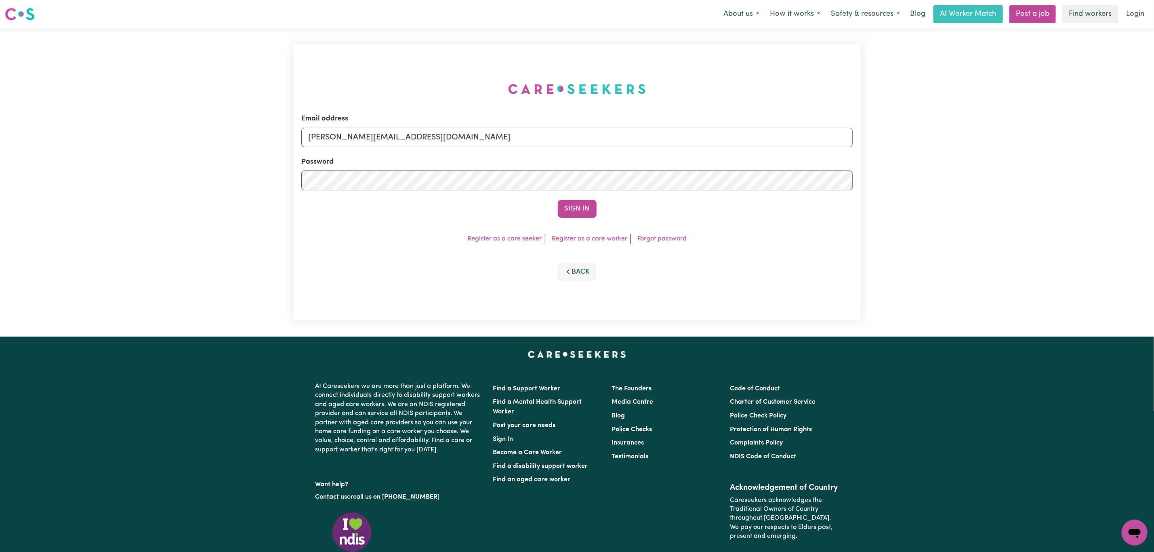 This screenshot has height=552, width=1154. I want to click on a: Find a disability support worker, so click(540, 466).